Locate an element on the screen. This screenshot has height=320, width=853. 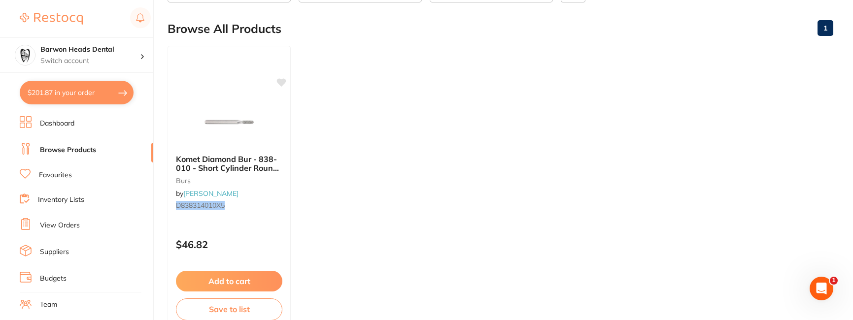
a: Suppliers is located at coordinates (54, 252).